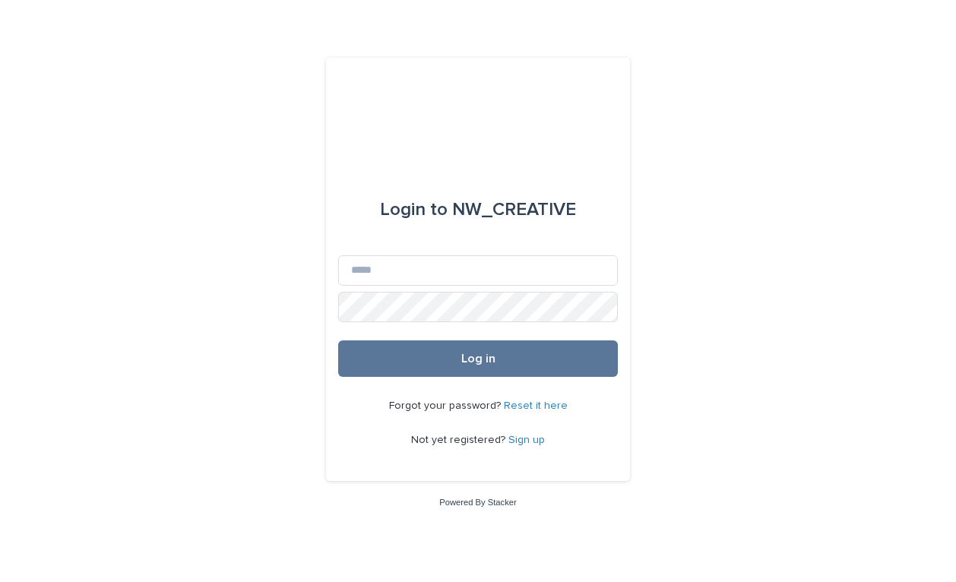 This screenshot has height=582, width=956. Describe the element at coordinates (413, 210) in the screenshot. I see `span: Login to` at that location.